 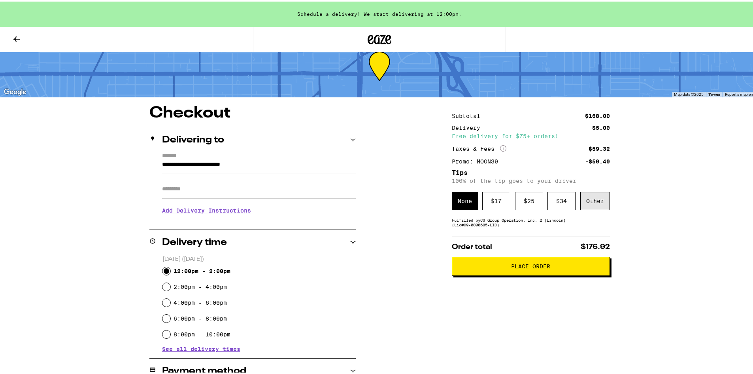 I want to click on h1: Checkout, so click(x=253, y=112).